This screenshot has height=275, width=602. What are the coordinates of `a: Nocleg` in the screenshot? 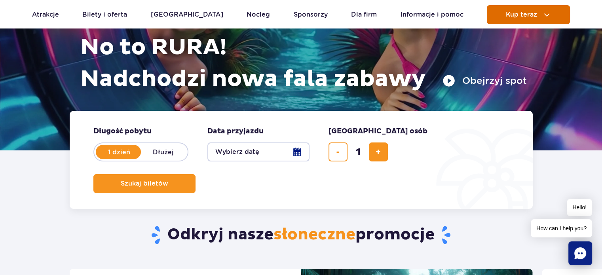 It's located at (258, 15).